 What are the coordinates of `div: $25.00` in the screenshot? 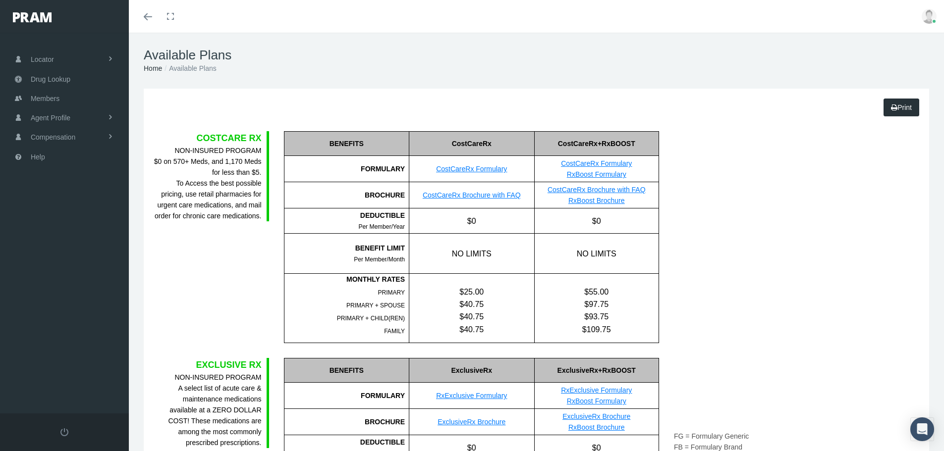 It's located at (472, 292).